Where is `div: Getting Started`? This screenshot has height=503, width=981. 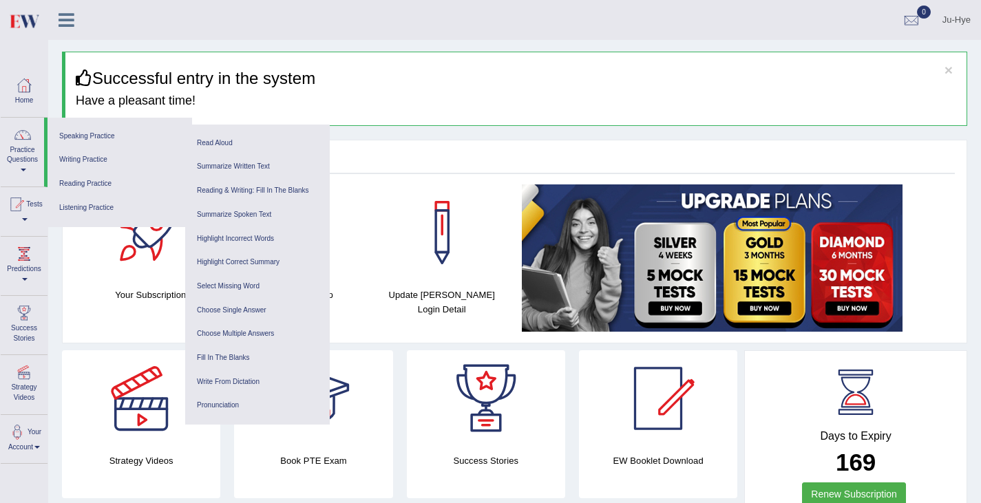
div: Getting Started is located at coordinates (514, 158).